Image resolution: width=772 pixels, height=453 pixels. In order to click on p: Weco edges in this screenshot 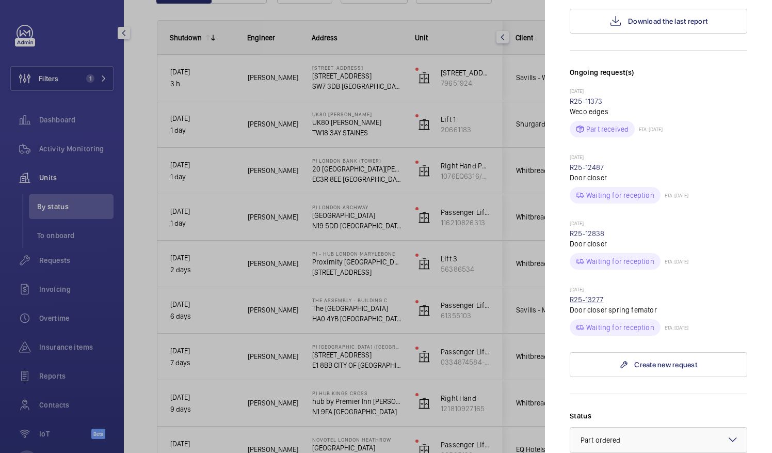, I will do `click(659, 112)`.